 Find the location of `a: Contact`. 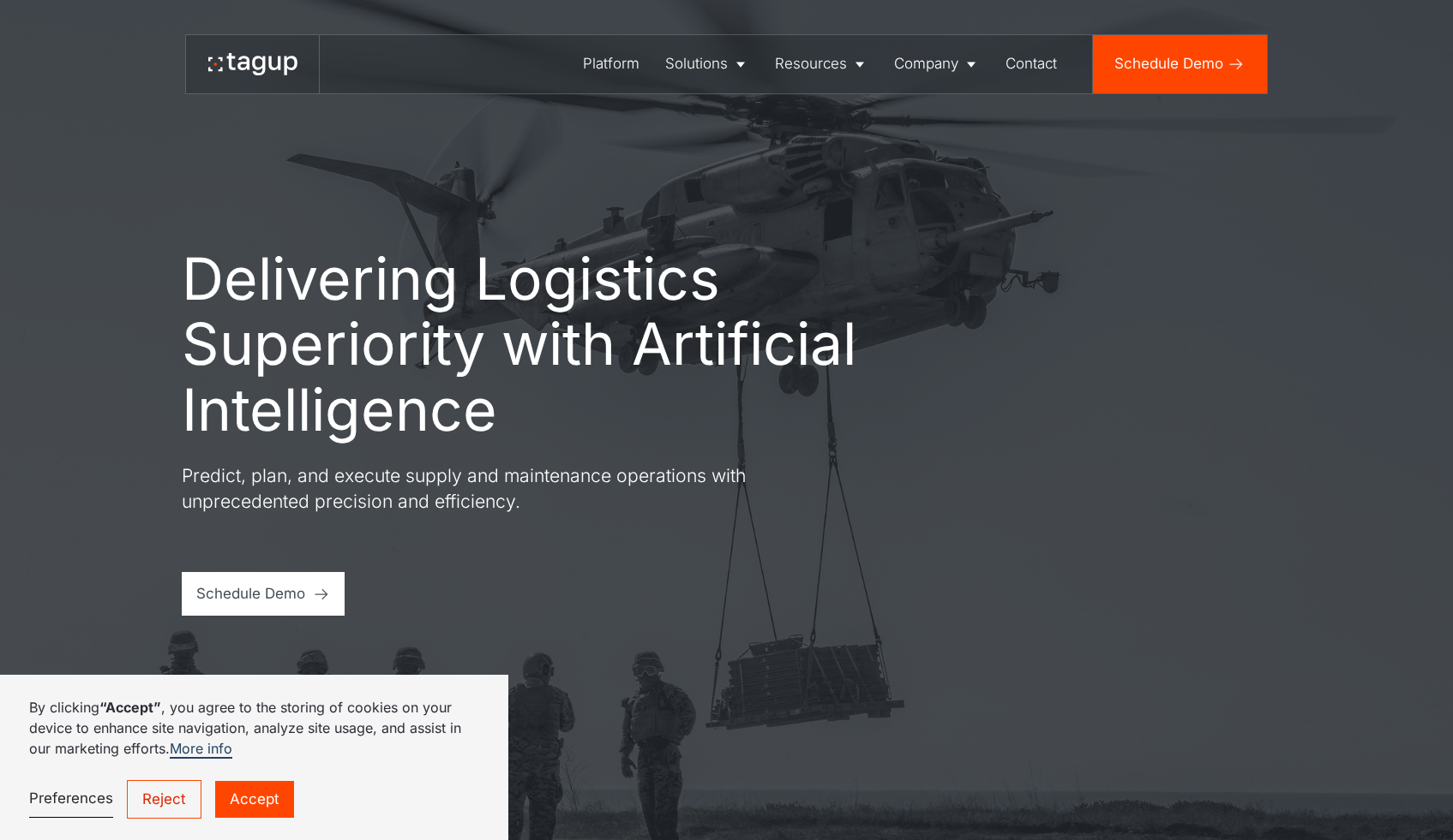

a: Contact is located at coordinates (1032, 65).